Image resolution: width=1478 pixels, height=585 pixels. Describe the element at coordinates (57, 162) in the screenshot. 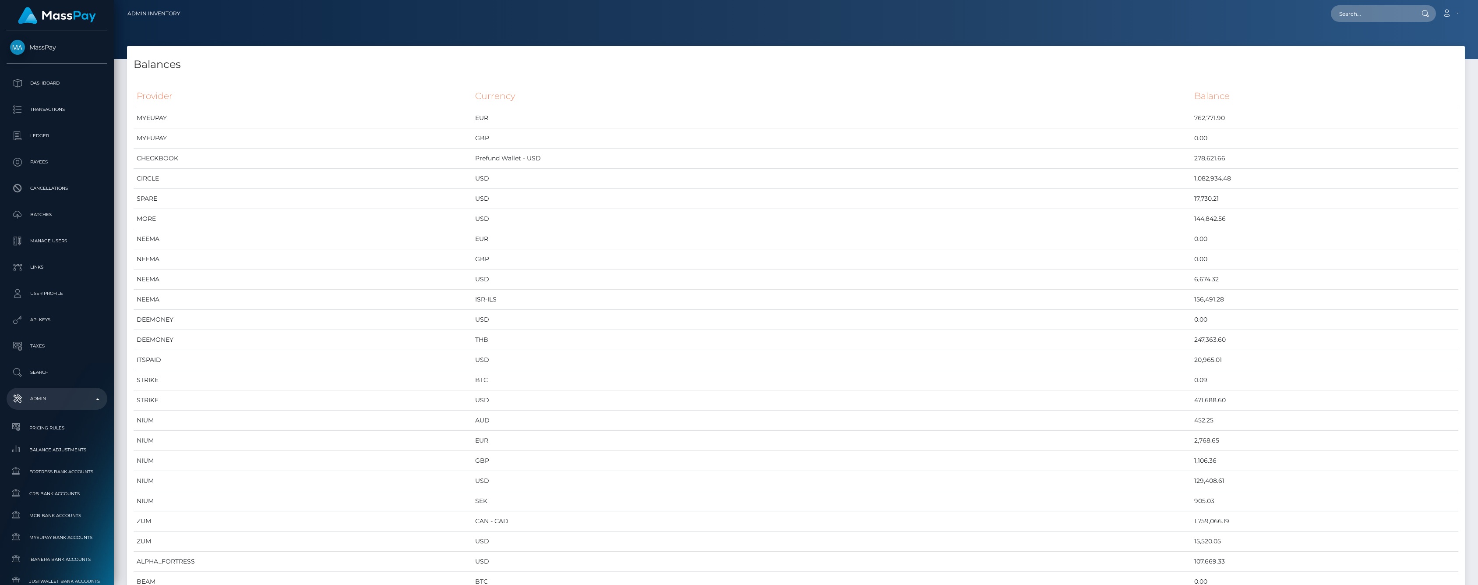

I see `a: Payees` at that location.